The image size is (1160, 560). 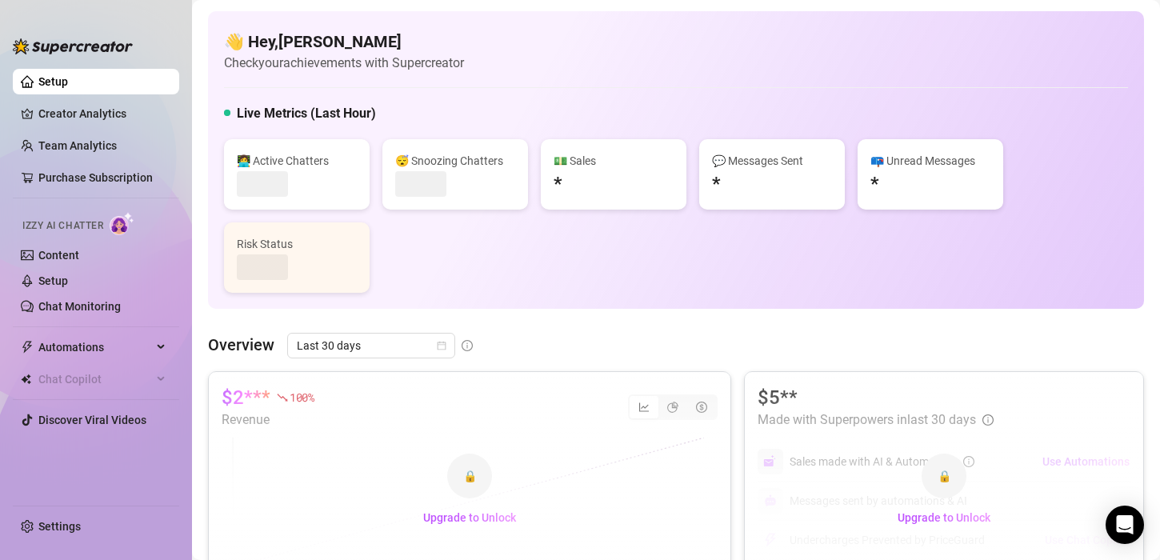 I want to click on div: 😴 Snoozing Chatters, so click(x=455, y=161).